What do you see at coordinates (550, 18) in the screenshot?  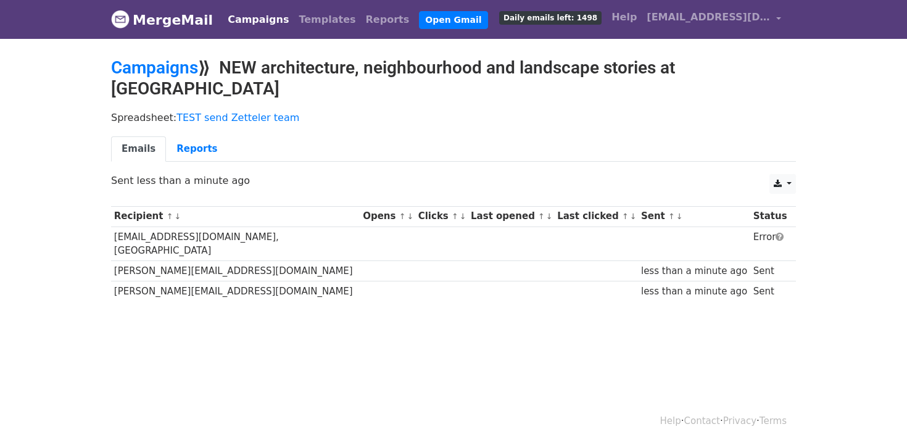 I see `span: Daily emails left: 1498` at bounding box center [550, 18].